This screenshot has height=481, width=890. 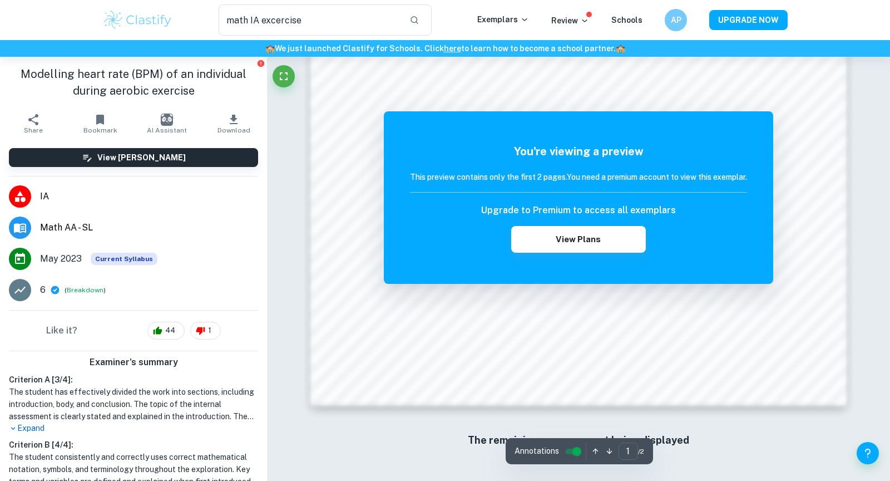 What do you see at coordinates (579, 239) in the screenshot?
I see `button: View Plans` at bounding box center [579, 239].